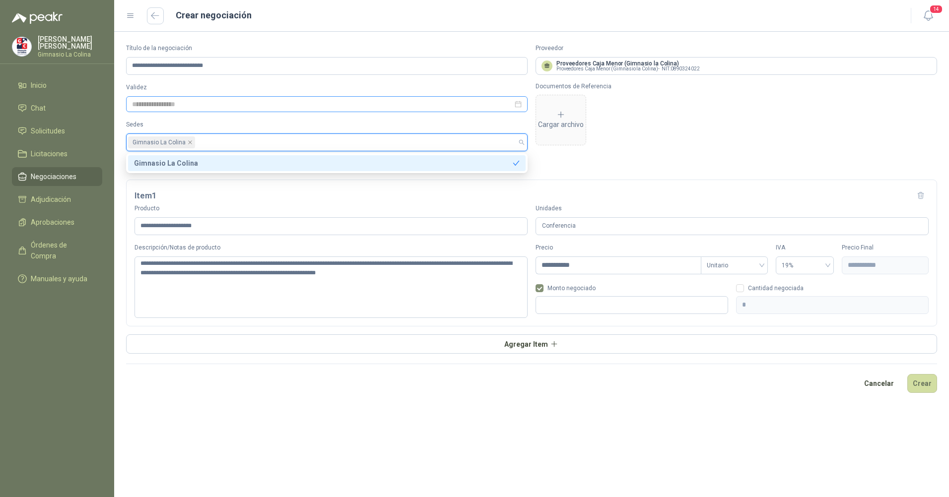 The width and height of the screenshot is (949, 497). Describe the element at coordinates (936, 9) in the screenshot. I see `span: 14` at that location.